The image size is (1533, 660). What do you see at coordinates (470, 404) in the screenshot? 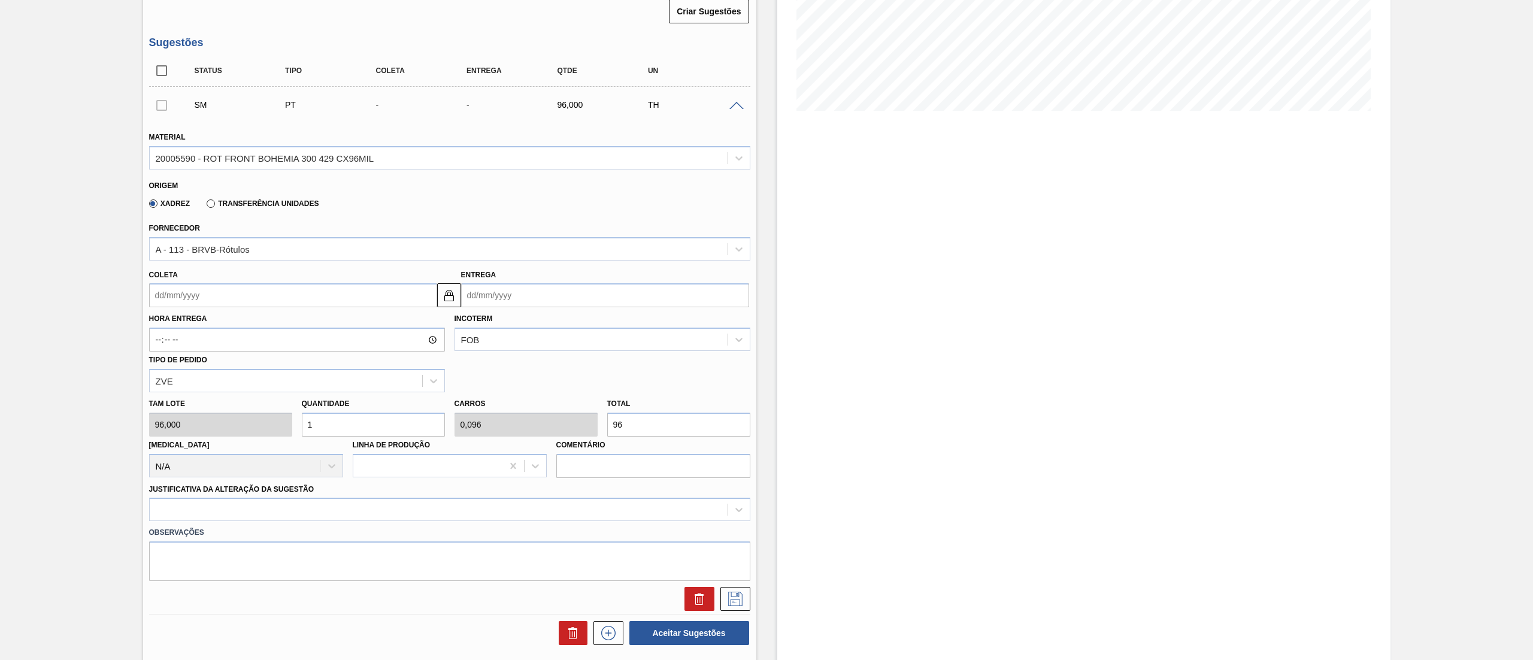
I see `label: Carros` at bounding box center [470, 404].